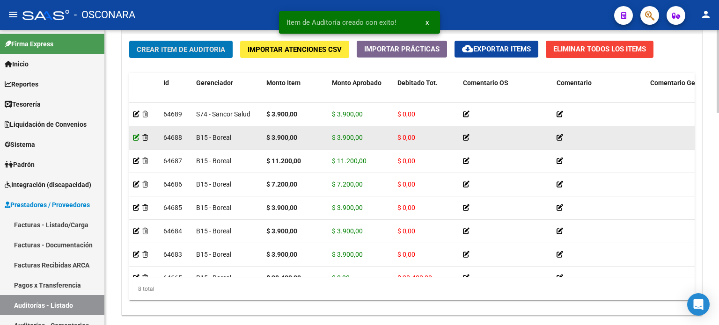  Describe the element at coordinates (401, 49) in the screenshot. I see `button: Importar Prácticas` at that location.